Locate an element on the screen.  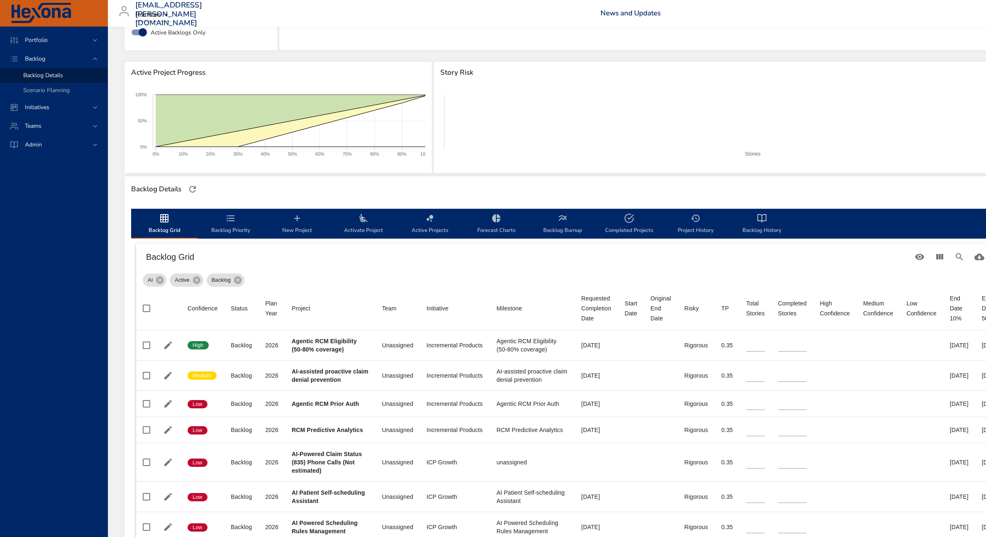
div: High Confidence is located at coordinates (835, 308).